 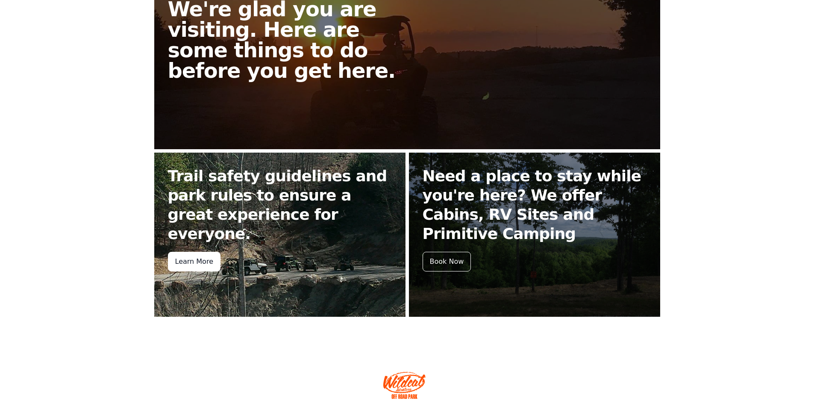 What do you see at coordinates (405, 385) in the screenshot?
I see `img: Wildcat Offroad park` at bounding box center [405, 385].